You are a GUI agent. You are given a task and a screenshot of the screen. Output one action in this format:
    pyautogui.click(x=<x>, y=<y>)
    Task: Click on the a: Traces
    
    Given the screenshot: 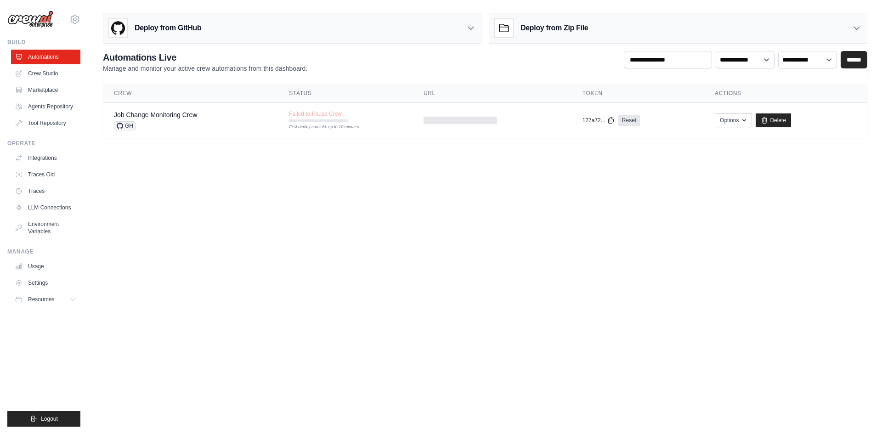 What is the action you would take?
    pyautogui.click(x=45, y=191)
    